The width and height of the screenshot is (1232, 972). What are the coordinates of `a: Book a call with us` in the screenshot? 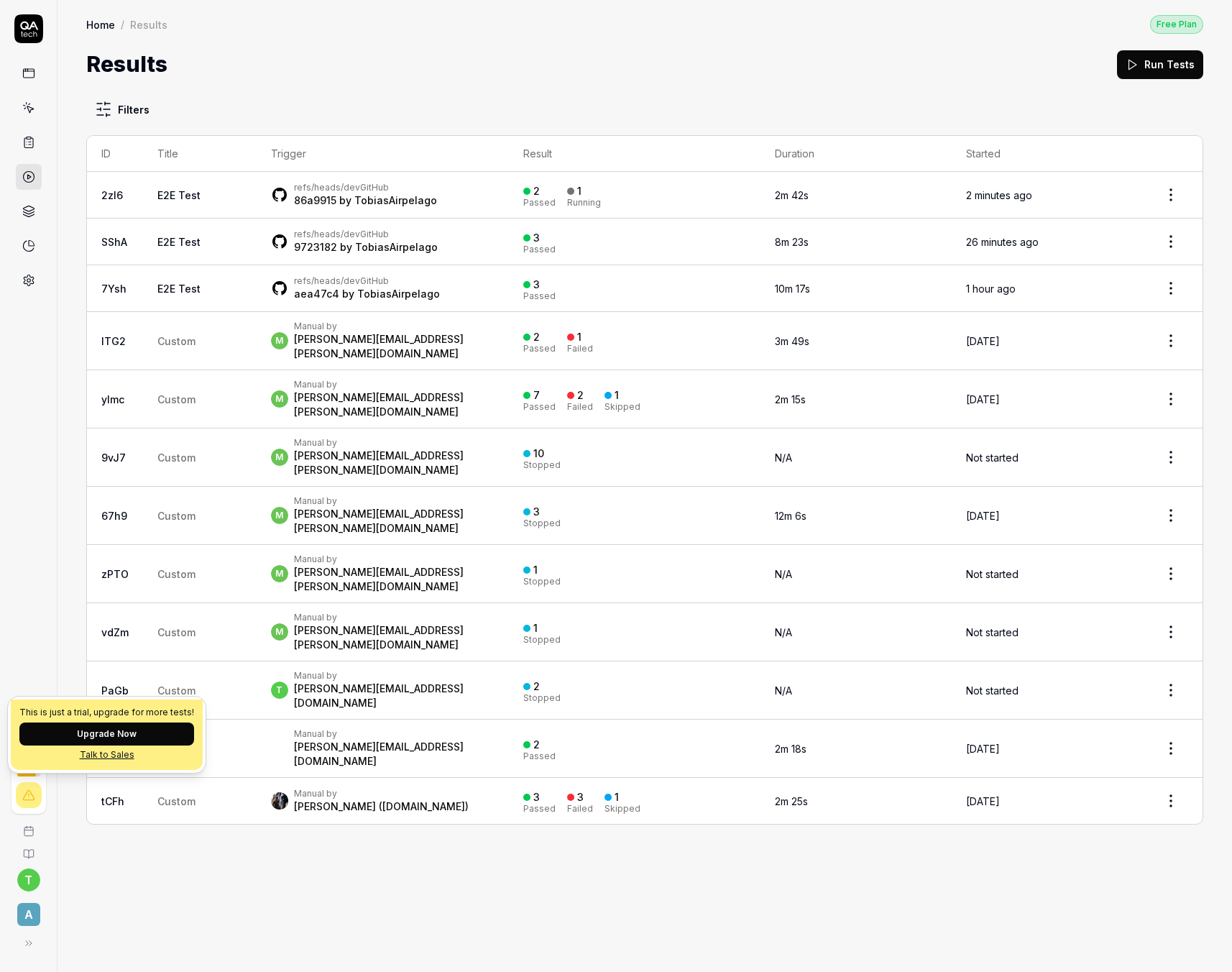 It's located at (28, 825).